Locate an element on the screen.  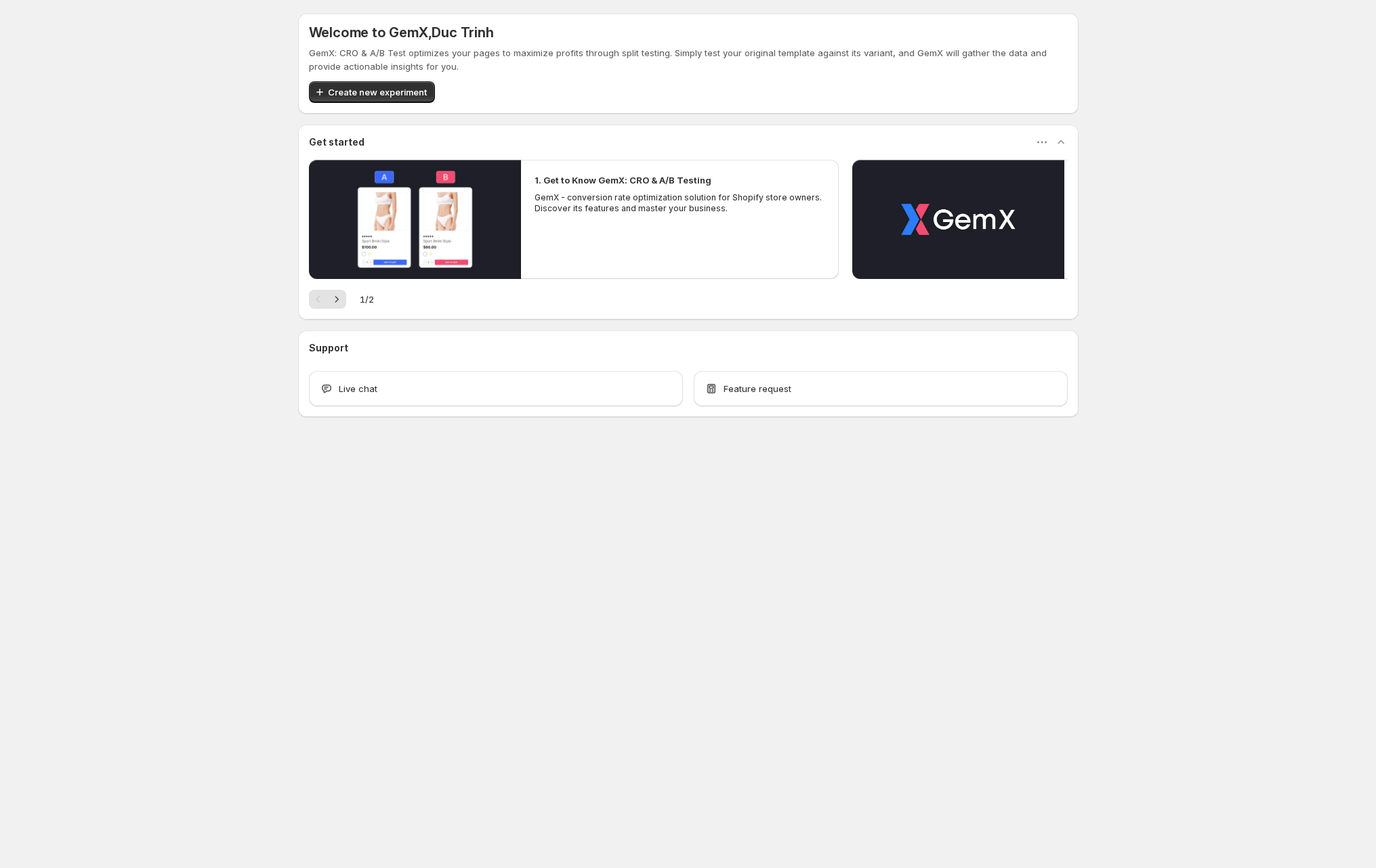
h3: Get started is located at coordinates (337, 142).